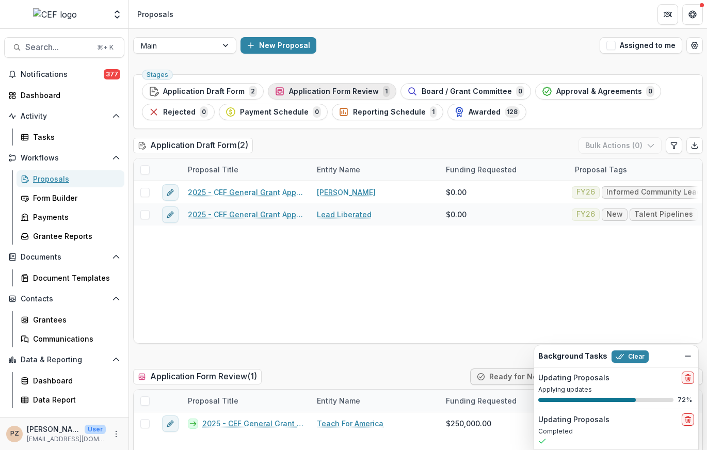  Describe the element at coordinates (64, 257) in the screenshot. I see `span: Documents` at that location.